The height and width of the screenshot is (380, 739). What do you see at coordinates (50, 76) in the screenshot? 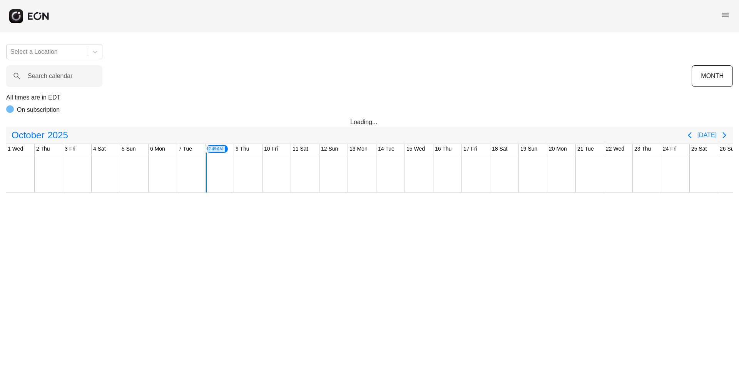
I see `label: Search calendar` at bounding box center [50, 76].